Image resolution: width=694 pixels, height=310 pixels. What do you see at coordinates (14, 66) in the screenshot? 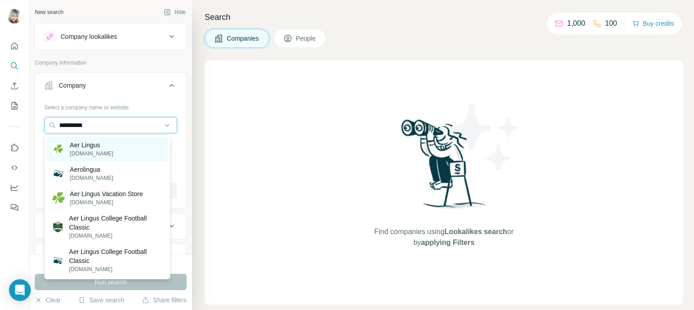
I see `button: Search` at bounding box center [14, 66].